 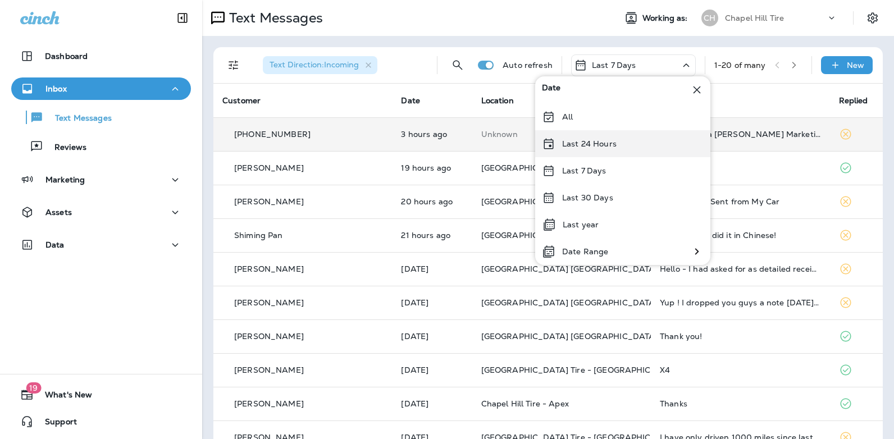 I want to click on p: This customer does not have a last location and the phone number they messaged is not assigned to..., so click(x=562, y=134).